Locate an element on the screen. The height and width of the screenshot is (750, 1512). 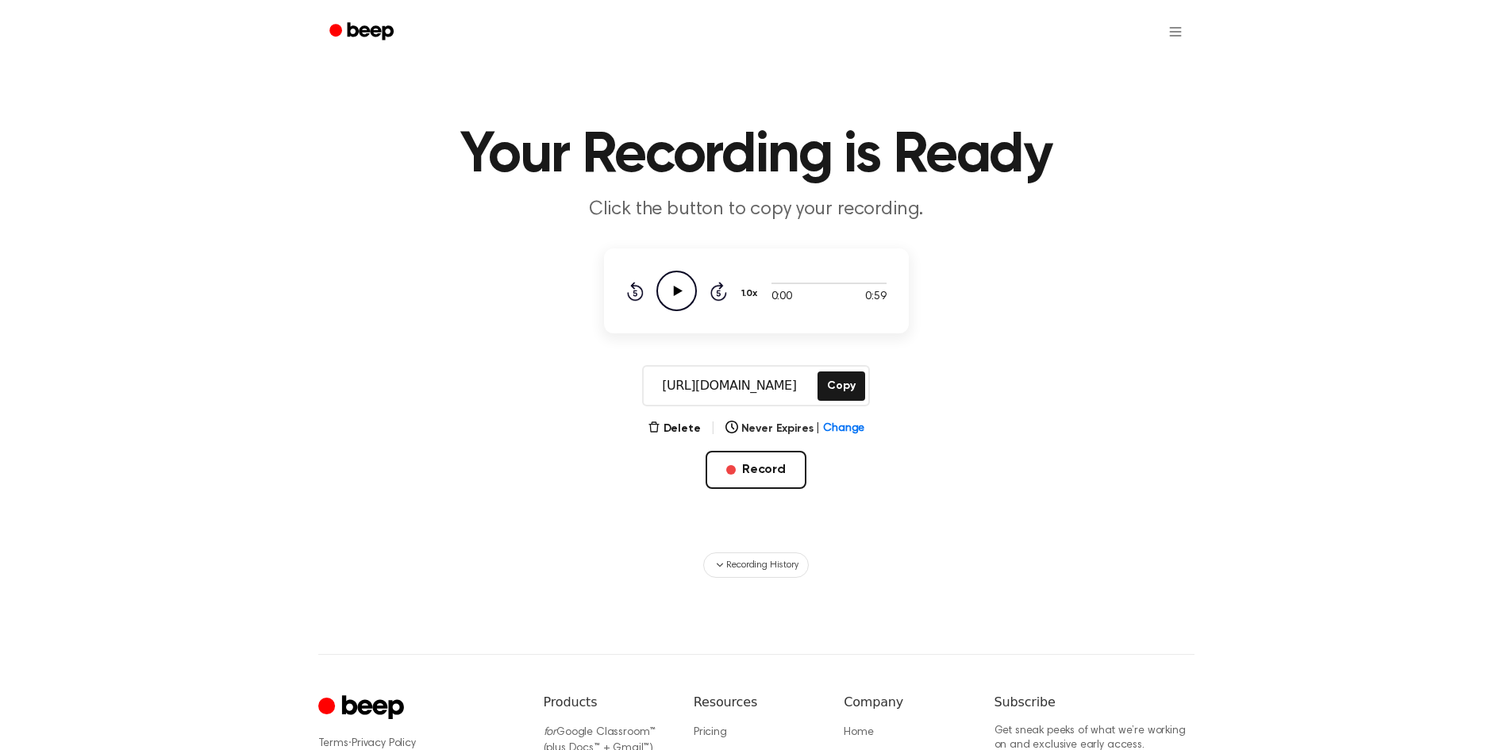
span: 0:00 is located at coordinates (782, 297).